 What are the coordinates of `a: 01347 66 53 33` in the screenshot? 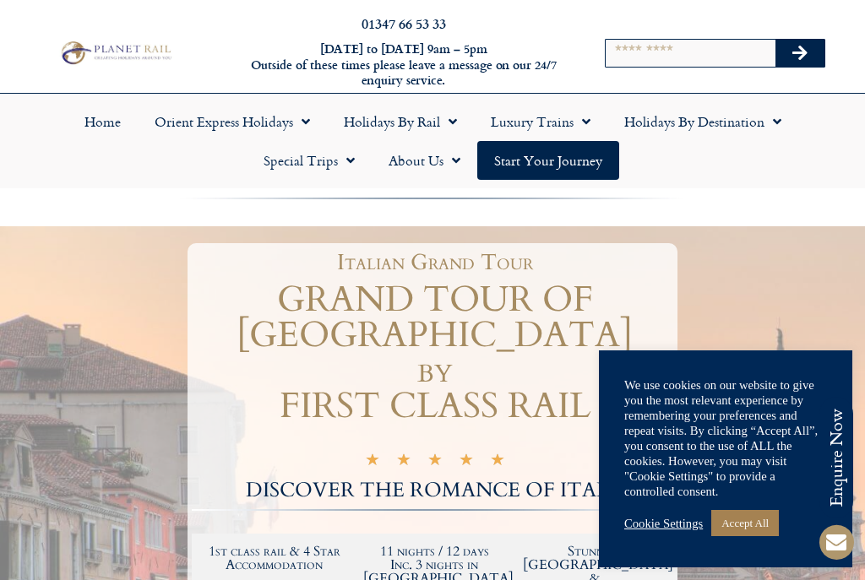 It's located at (404, 23).